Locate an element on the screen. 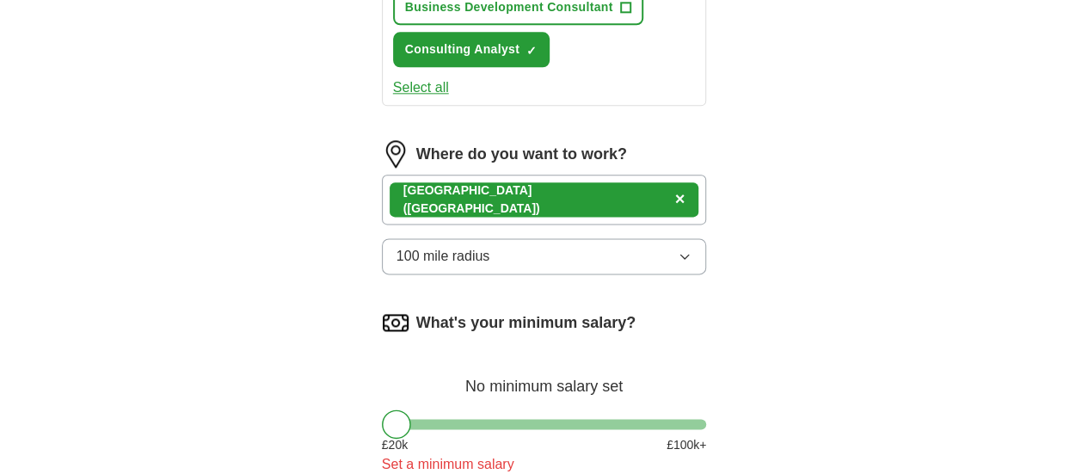 The width and height of the screenshot is (1088, 474). span: Consulting Analyst is located at coordinates (462, 49).